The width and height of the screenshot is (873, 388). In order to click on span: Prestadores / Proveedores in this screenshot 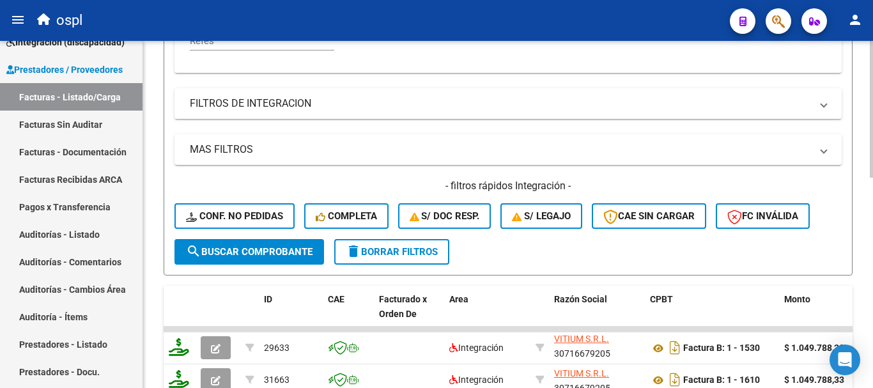, I will do `click(65, 70)`.